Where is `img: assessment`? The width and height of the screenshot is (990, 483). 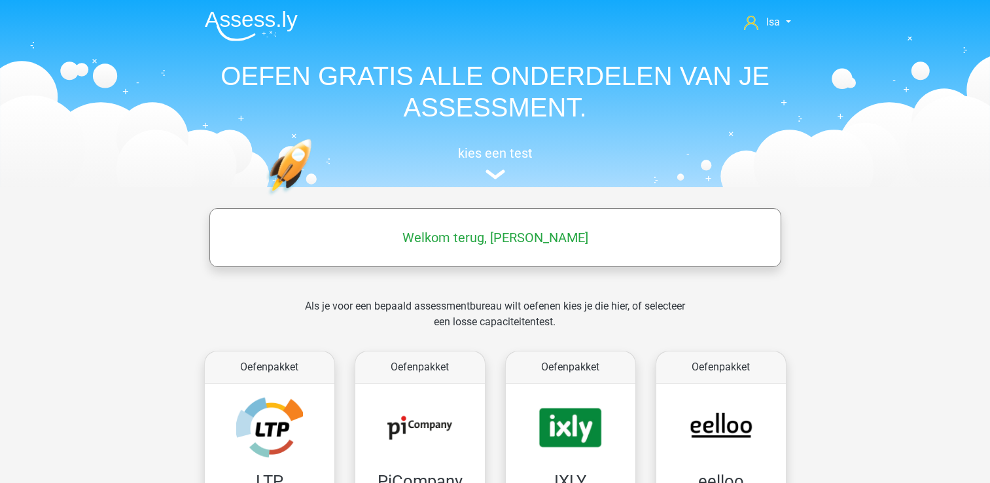 img: assessment is located at coordinates (495, 174).